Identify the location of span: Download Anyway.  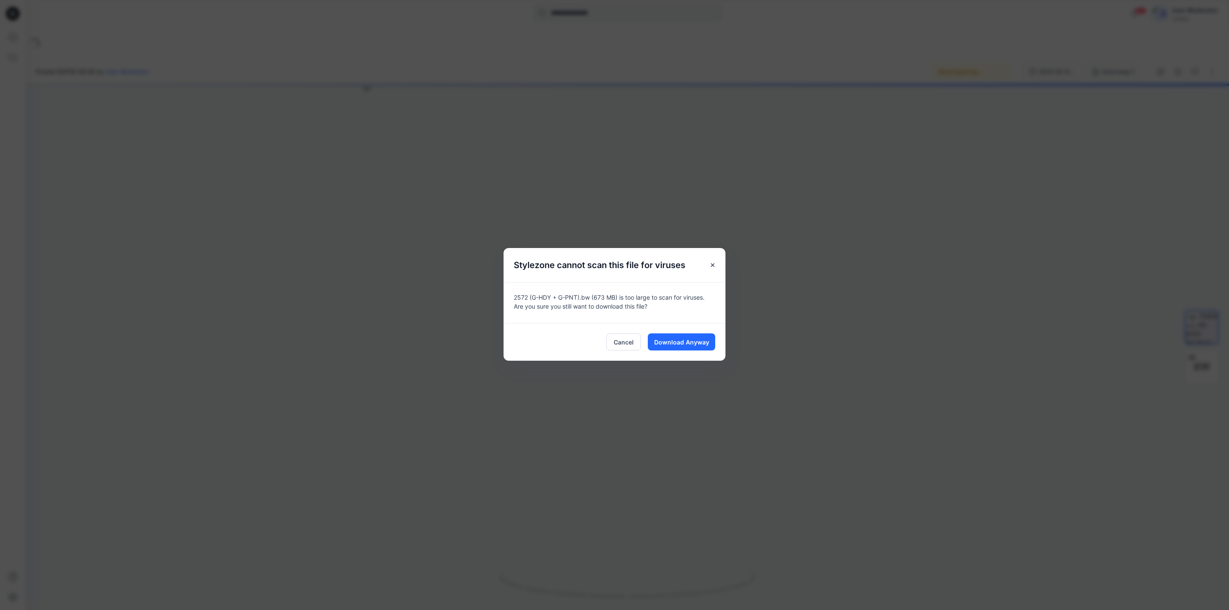
(681, 342).